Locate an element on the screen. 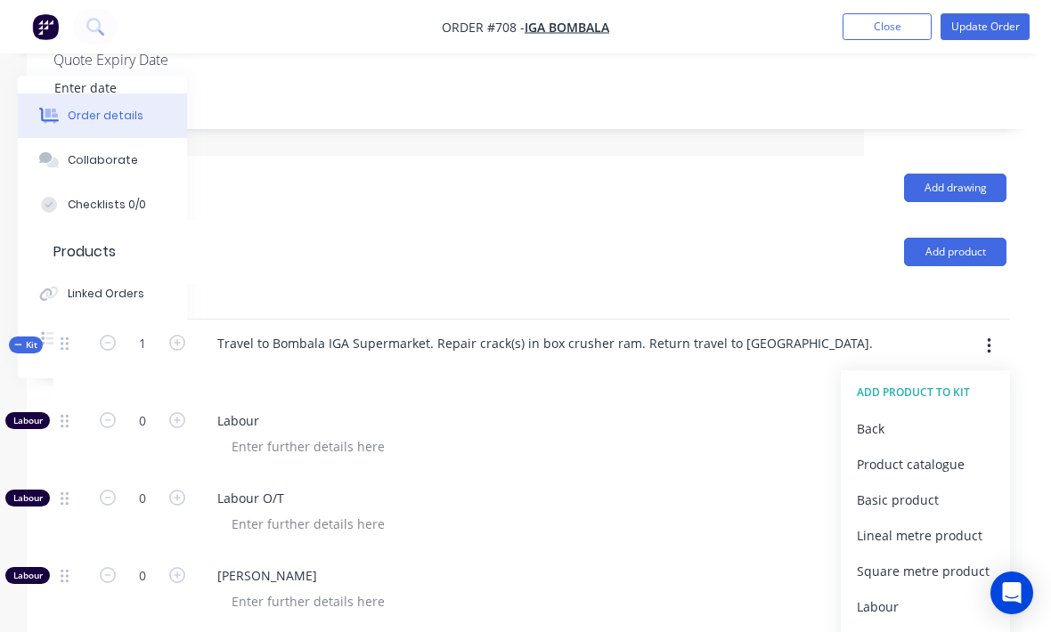 The image size is (1051, 632). div: Back is located at coordinates (925, 428).